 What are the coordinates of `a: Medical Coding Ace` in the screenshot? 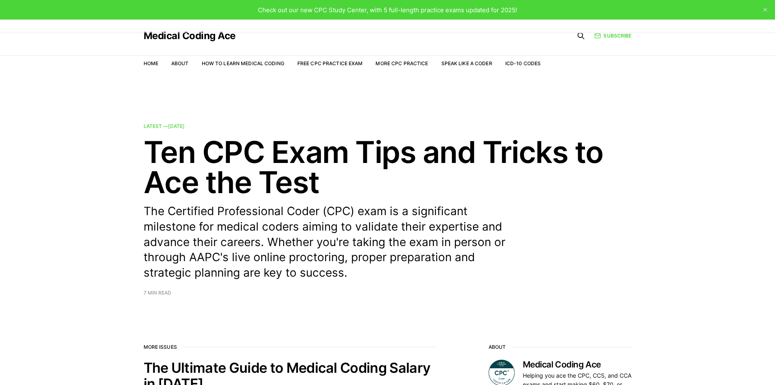 It's located at (190, 36).